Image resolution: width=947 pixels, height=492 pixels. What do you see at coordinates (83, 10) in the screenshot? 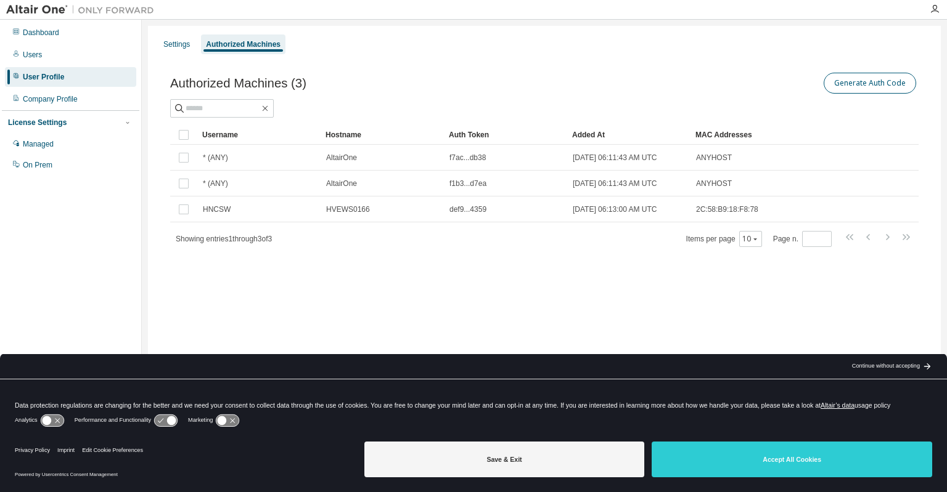
I see `img: Altair One` at bounding box center [83, 10].